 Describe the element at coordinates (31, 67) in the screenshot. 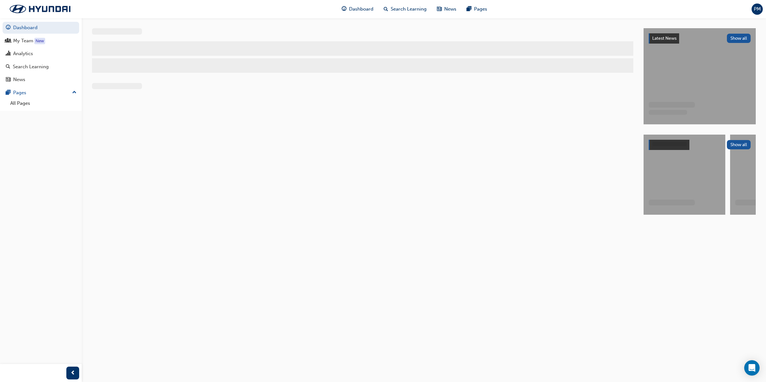

I see `div: Search Learning` at that location.